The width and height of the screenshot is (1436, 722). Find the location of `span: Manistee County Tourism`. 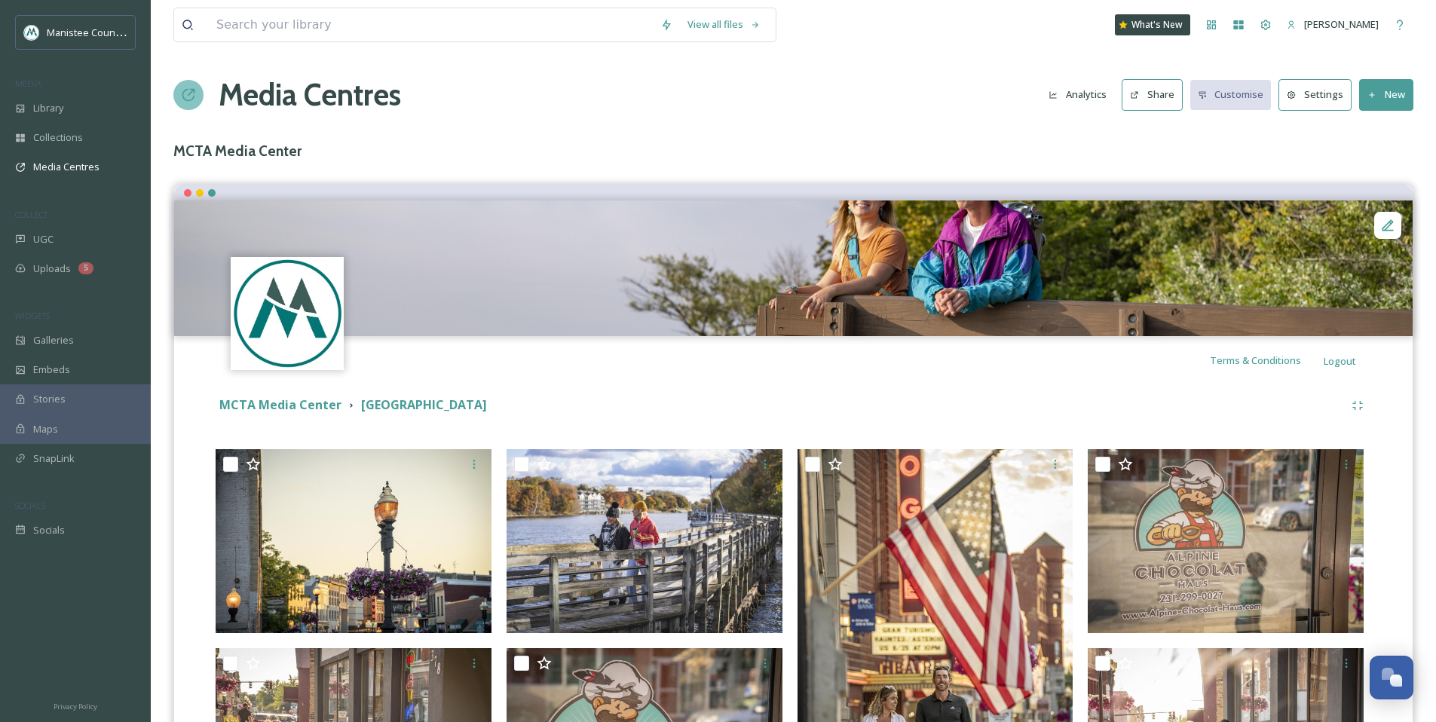

span: Manistee County Tourism is located at coordinates (104, 32).